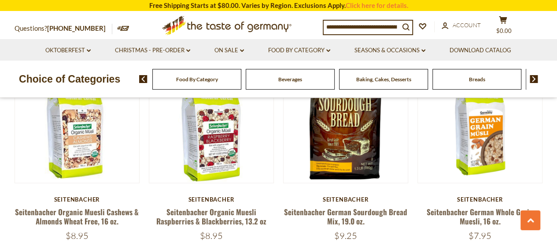 The image size is (557, 242). Describe the element at coordinates (345, 236) in the screenshot. I see `span: $9.25` at that location.